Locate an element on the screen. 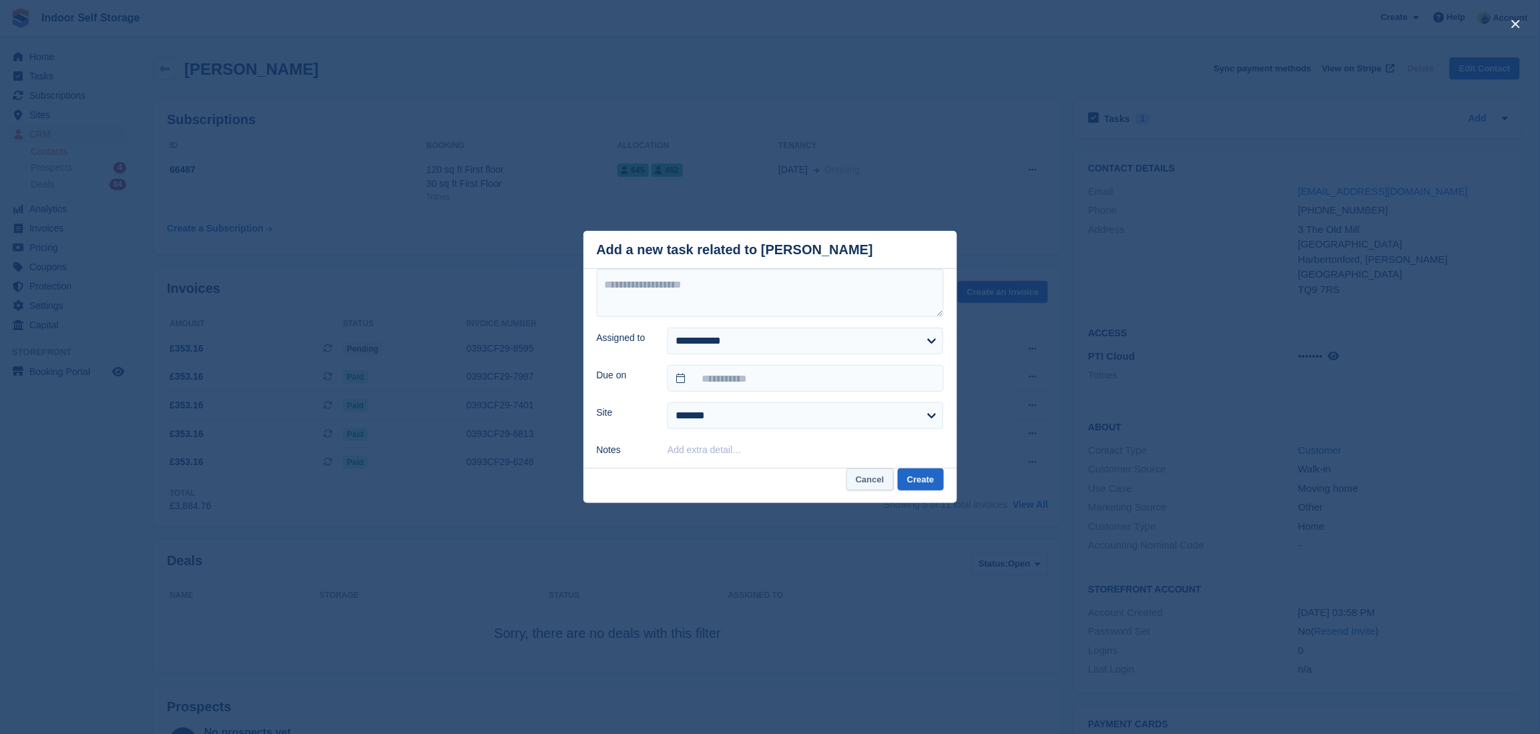  button: close is located at coordinates (1516, 24).